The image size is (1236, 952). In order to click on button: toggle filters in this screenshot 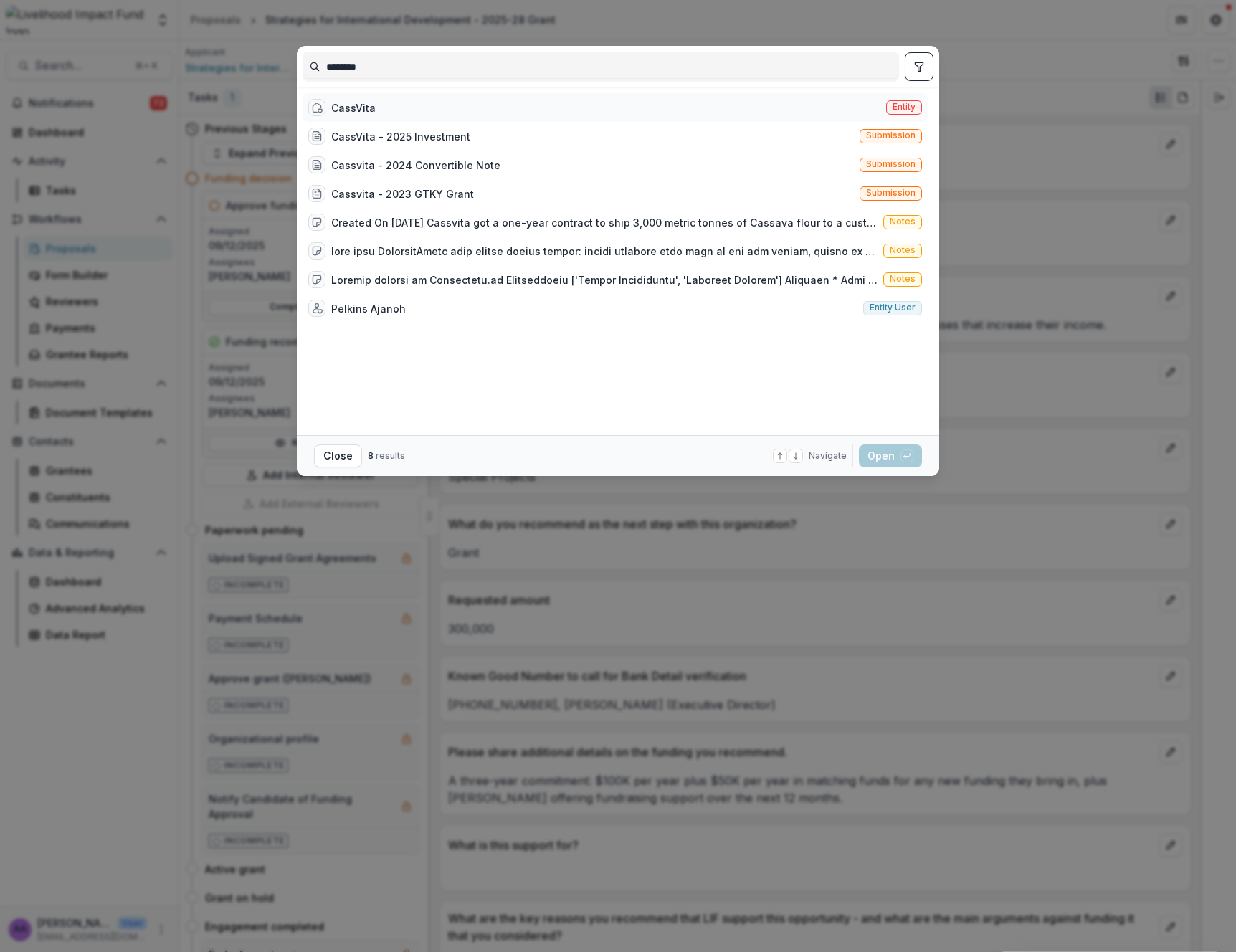, I will do `click(919, 67)`.